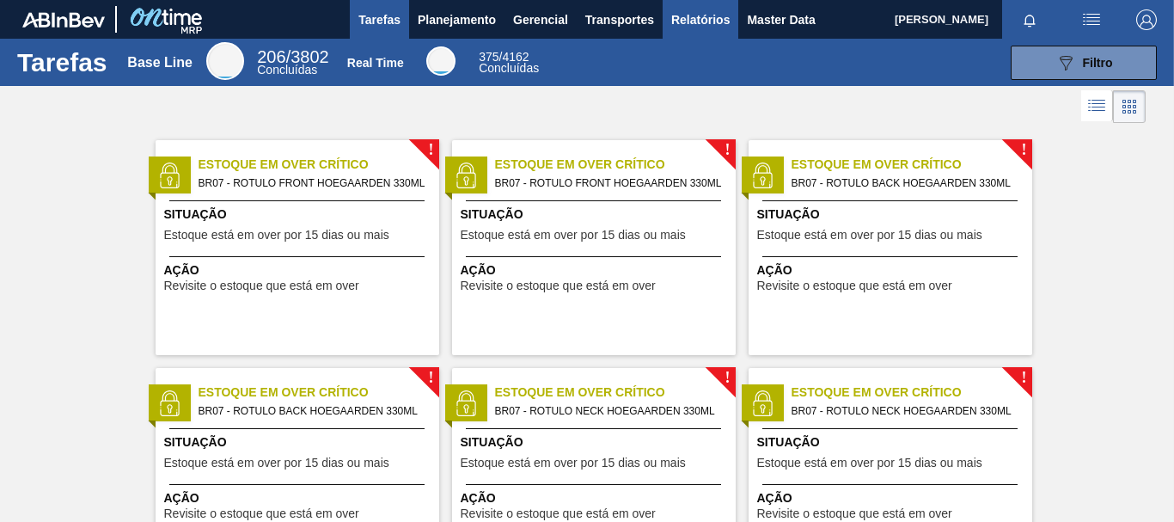 The image size is (1174, 522). What do you see at coordinates (379, 20) in the screenshot?
I see `span: Tarefas` at bounding box center [379, 20].